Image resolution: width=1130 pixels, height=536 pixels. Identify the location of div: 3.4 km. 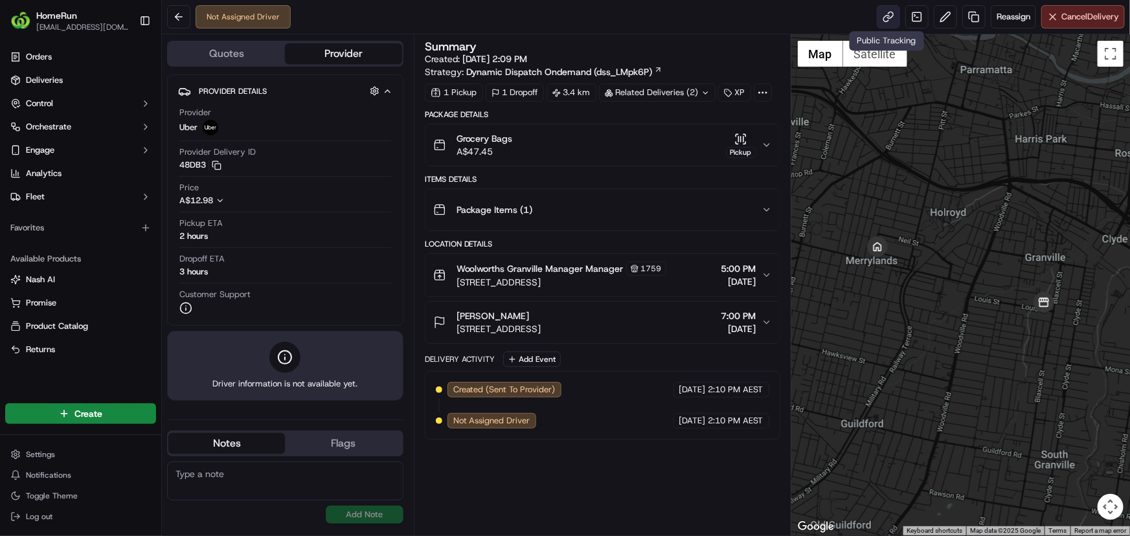
(571, 93).